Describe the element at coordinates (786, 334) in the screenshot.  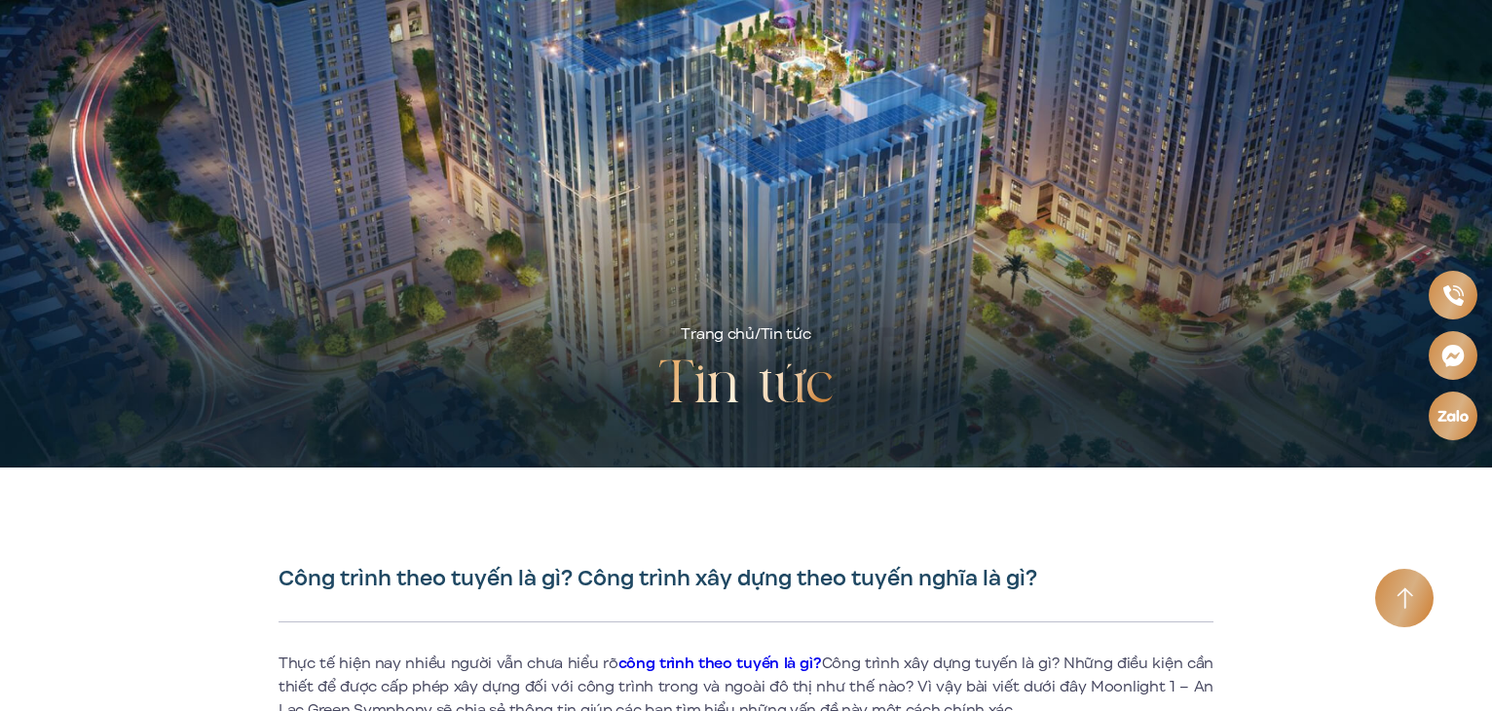
I see `span: Tin tức` at that location.